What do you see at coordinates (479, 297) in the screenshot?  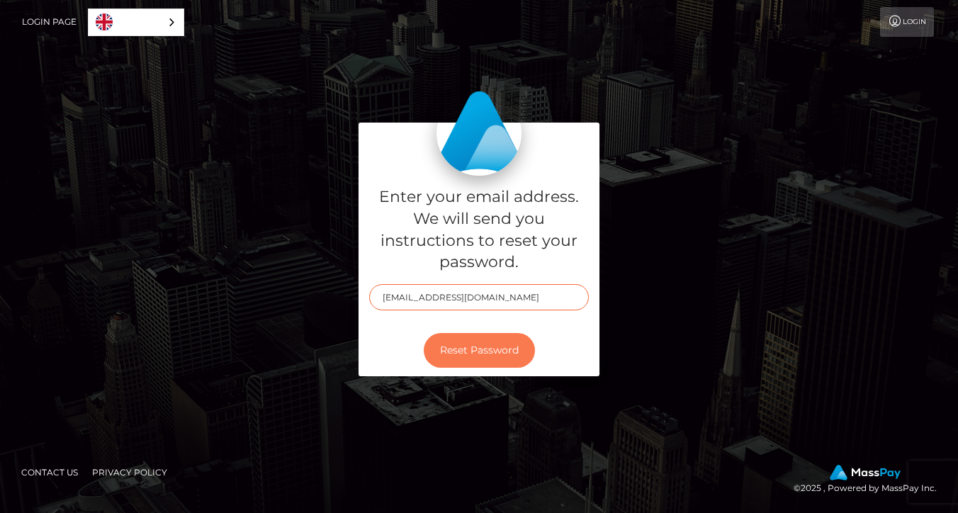 I see `input: E-mail...` at bounding box center [479, 297].